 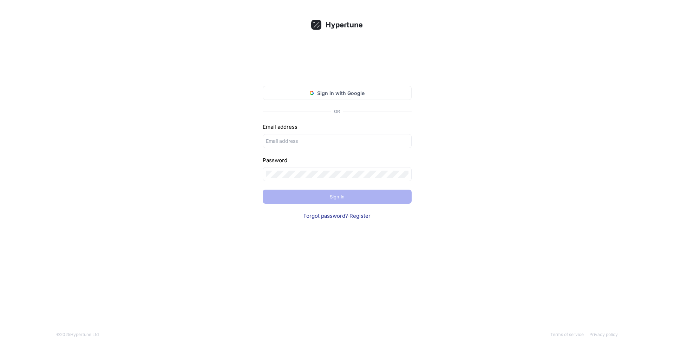 What do you see at coordinates (337, 141) in the screenshot?
I see `input: Email address` at bounding box center [337, 141].